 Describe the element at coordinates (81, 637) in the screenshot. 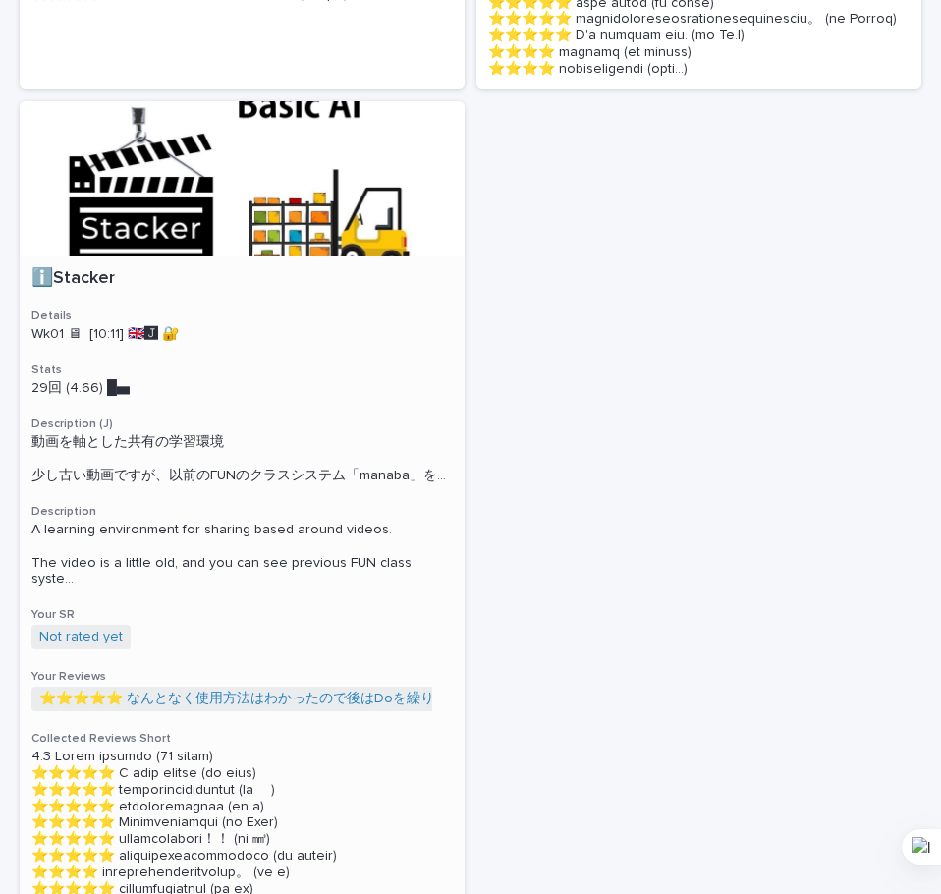

I see `a: Not rated yet` at that location.